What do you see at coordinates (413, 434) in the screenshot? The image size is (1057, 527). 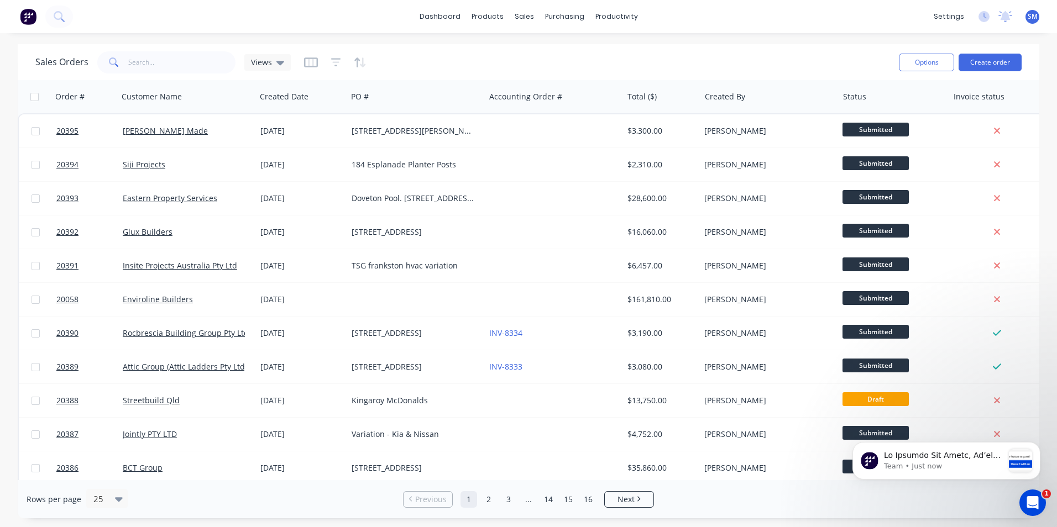 I see `div: Variation - Kia & Nissan` at bounding box center [413, 434].